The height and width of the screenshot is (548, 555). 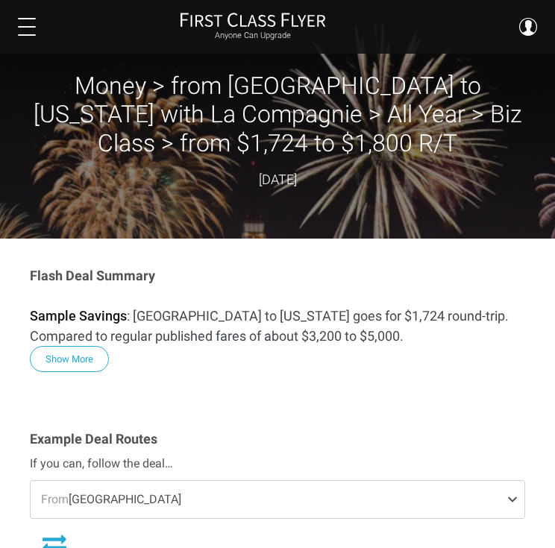 I want to click on h3: Flash Deal Summary, so click(x=277, y=276).